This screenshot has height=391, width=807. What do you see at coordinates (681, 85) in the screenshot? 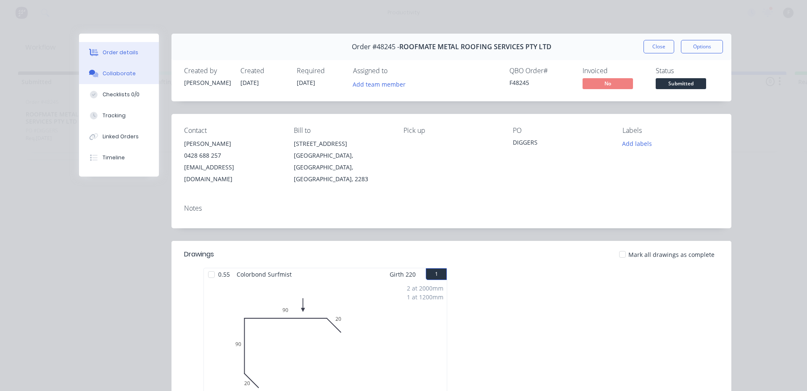
I see `button: Submitted` at bounding box center [681, 85].